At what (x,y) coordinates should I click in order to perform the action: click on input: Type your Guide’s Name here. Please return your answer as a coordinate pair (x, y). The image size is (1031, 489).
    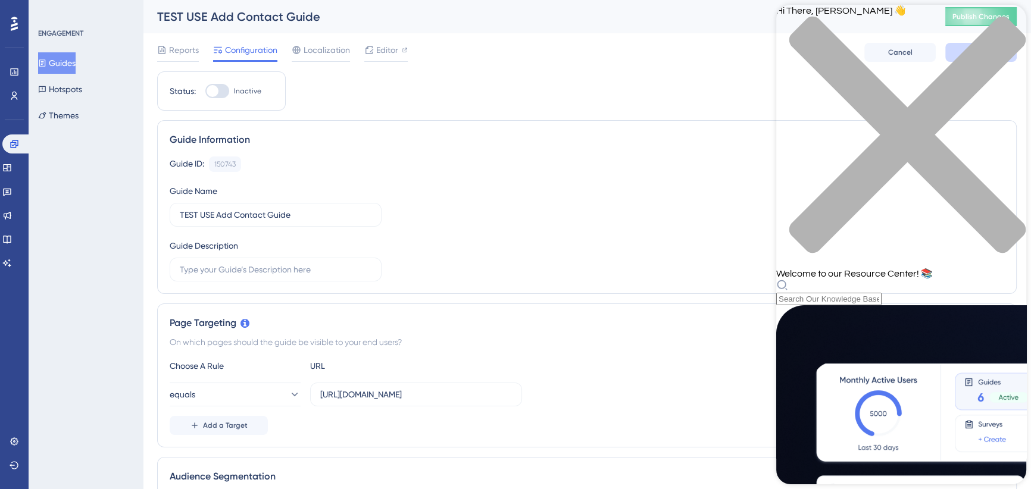
    Looking at the image, I should click on (276, 215).